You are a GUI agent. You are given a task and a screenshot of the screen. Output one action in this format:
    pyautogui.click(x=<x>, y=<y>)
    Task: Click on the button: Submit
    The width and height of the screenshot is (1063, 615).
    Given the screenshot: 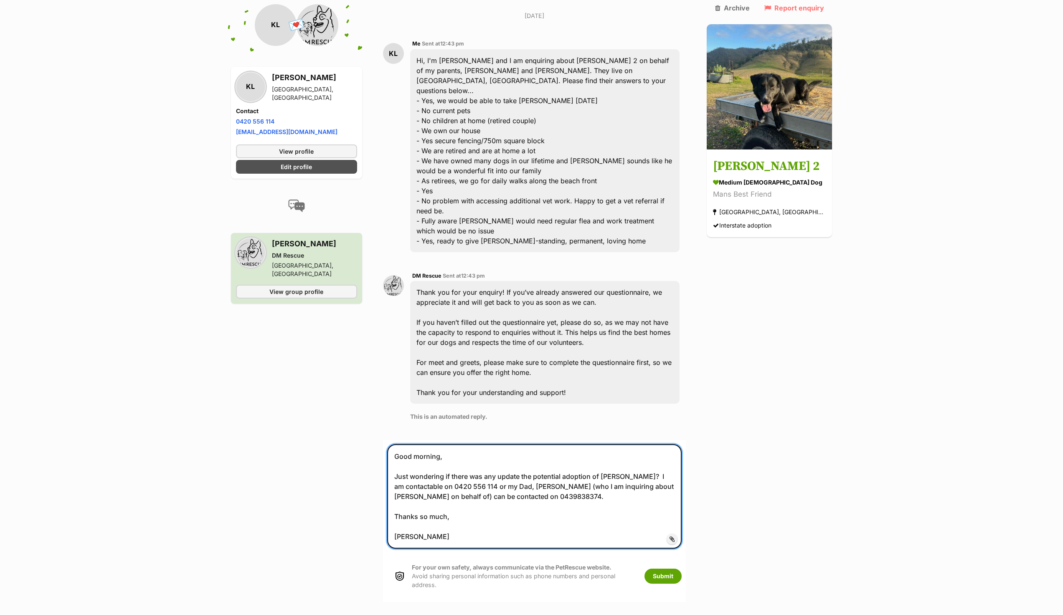 What is the action you would take?
    pyautogui.click(x=663, y=576)
    